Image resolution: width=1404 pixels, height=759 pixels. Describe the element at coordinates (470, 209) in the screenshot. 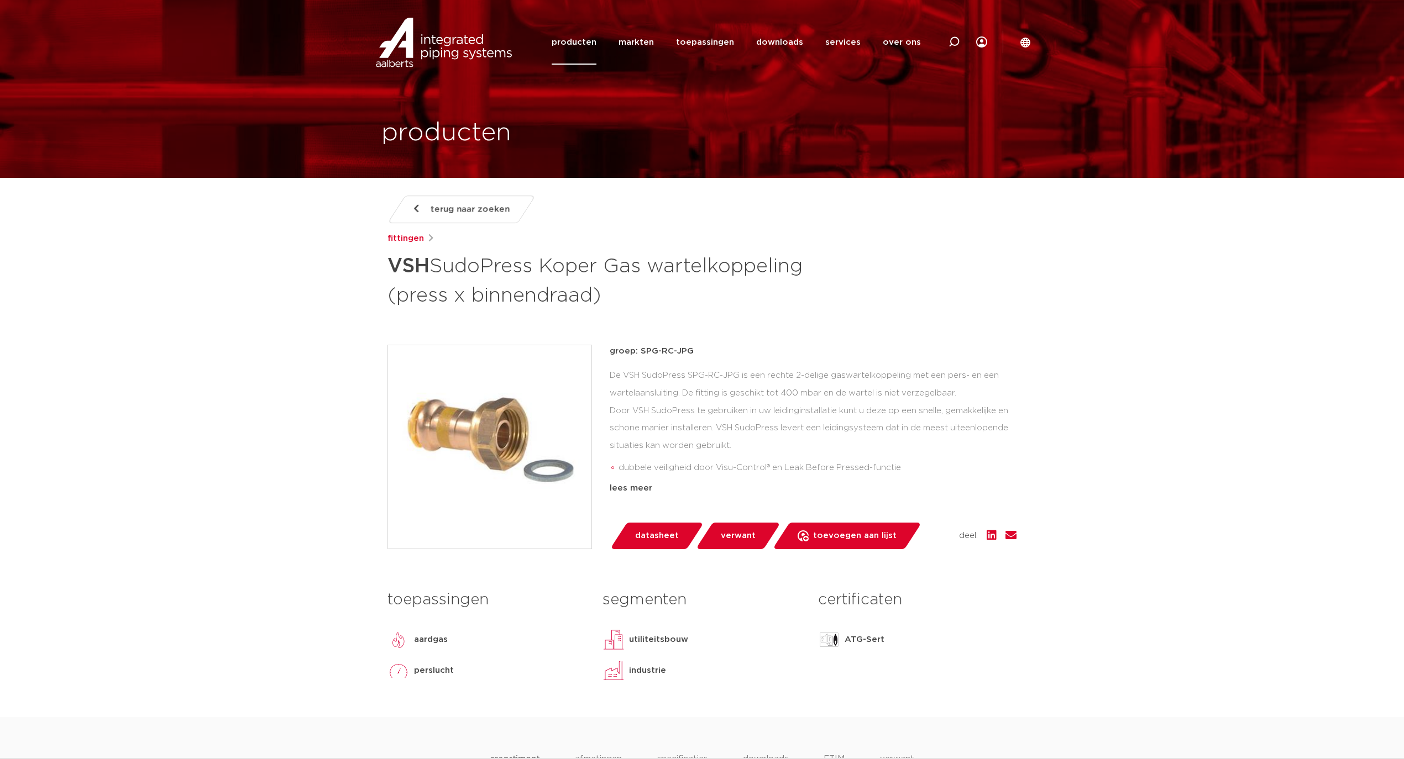

I see `span: terug naar zoeken` at that location.